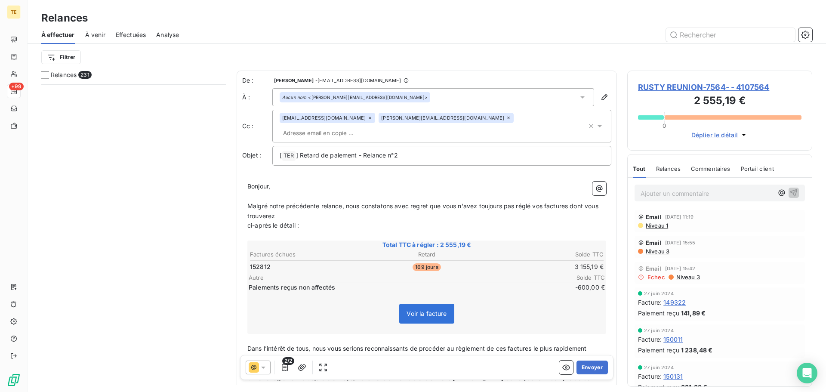  Describe the element at coordinates (545, 267) in the screenshot. I see `td: 3 155,19 €` at that location.